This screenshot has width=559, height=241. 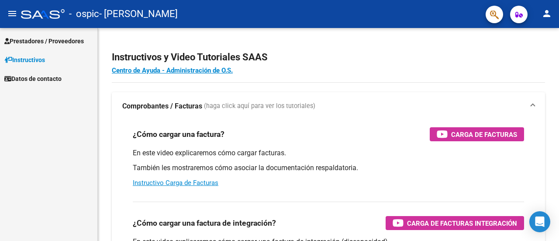 What do you see at coordinates (179, 134) in the screenshot?
I see `h3: ¿Cómo cargar una factura?` at bounding box center [179, 134].